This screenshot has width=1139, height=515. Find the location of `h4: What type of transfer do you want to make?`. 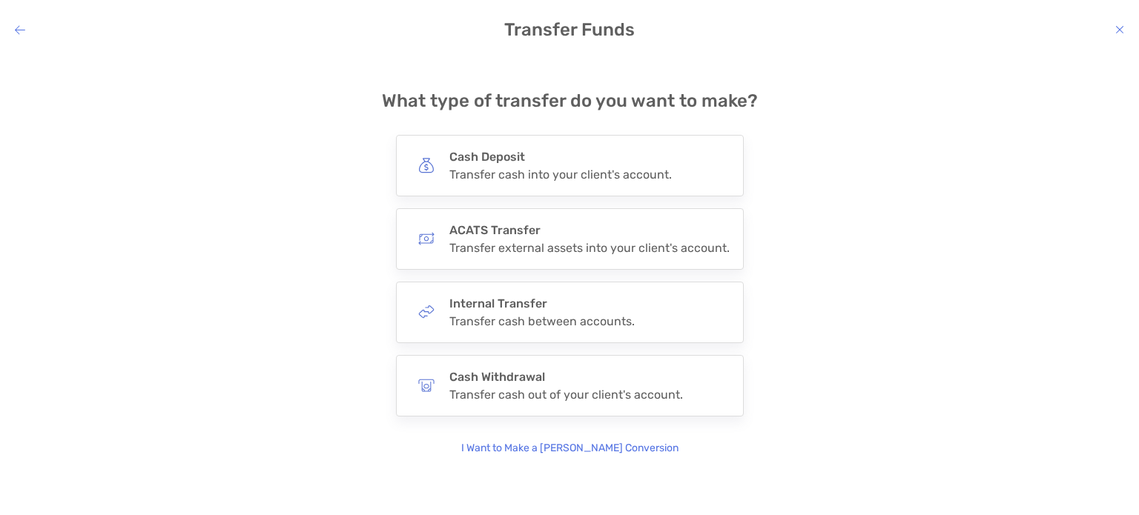

h4: What type of transfer do you want to make? is located at coordinates (570, 101).